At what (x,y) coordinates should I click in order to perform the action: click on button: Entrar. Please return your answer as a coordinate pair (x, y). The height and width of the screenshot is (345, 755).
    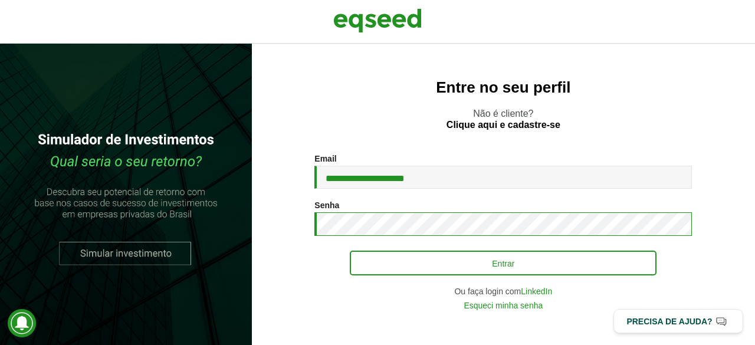
    Looking at the image, I should click on (503, 263).